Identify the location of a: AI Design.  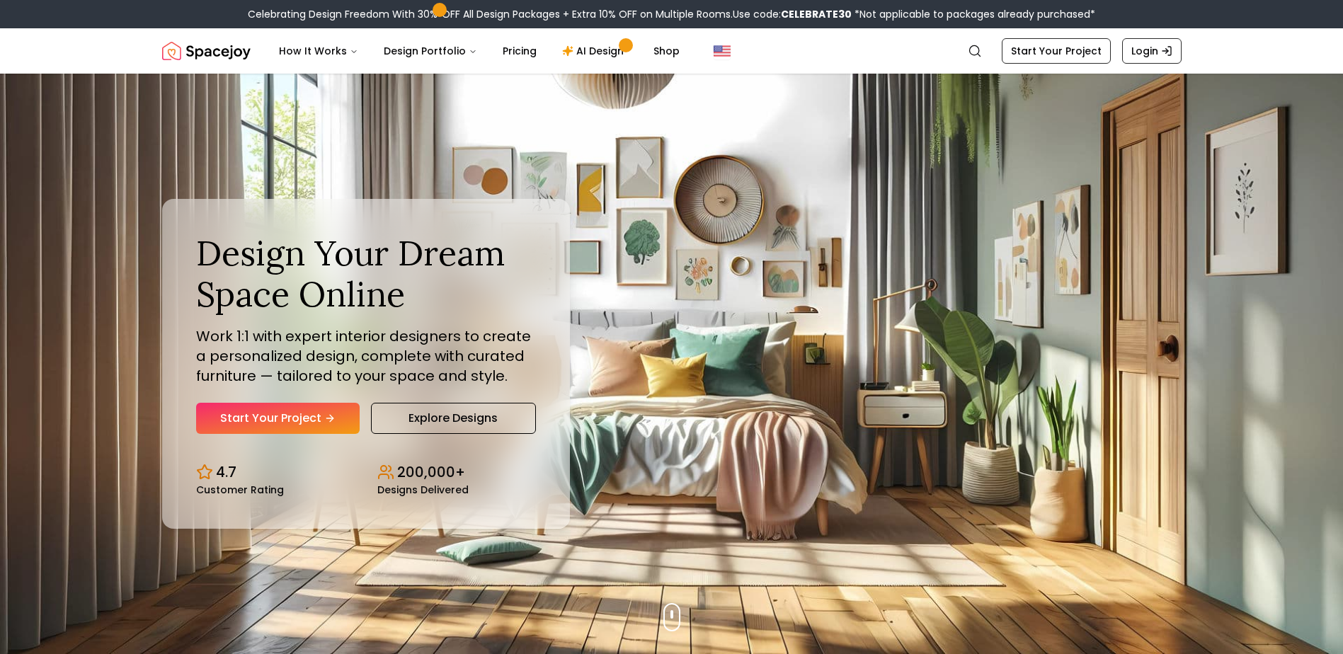
(595, 51).